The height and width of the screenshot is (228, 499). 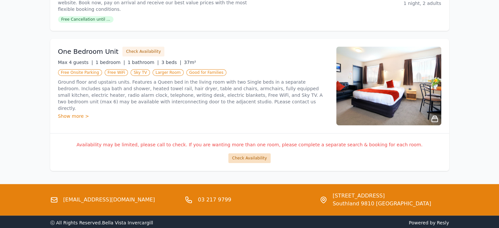 What do you see at coordinates (206, 72) in the screenshot?
I see `span: Good for Families` at bounding box center [206, 72].